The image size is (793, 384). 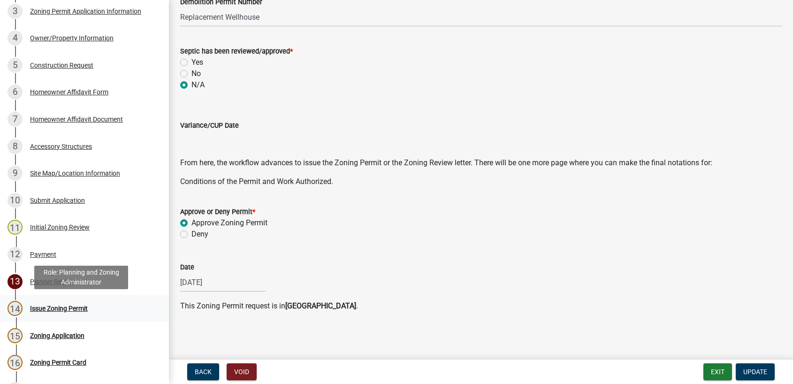 What do you see at coordinates (755, 371) in the screenshot?
I see `button: Update` at bounding box center [755, 371].